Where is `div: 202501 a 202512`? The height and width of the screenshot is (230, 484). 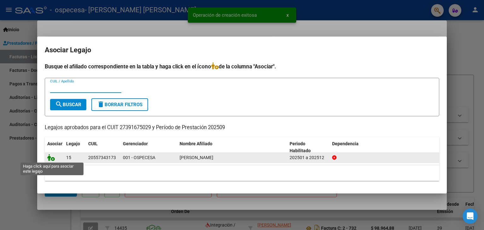
div: 202501 a 202512 is located at coordinates (308, 157).